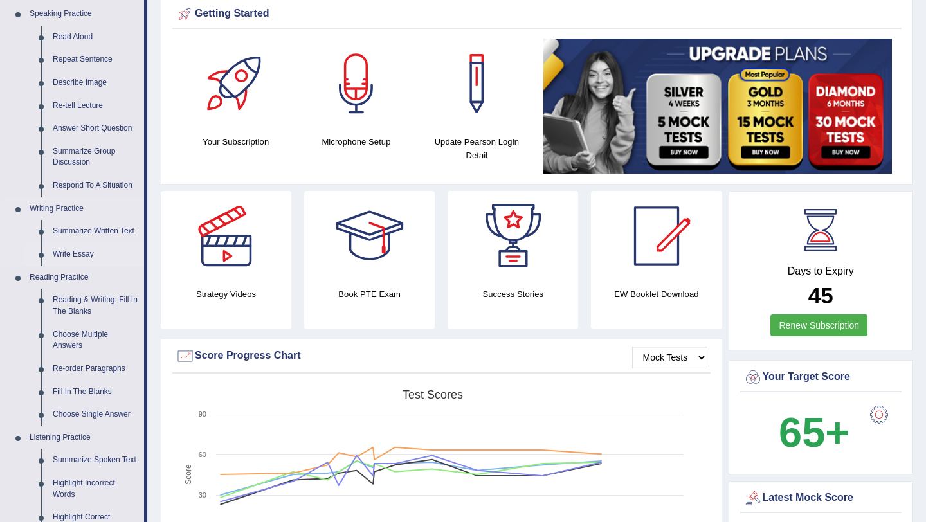 This screenshot has width=926, height=522. I want to click on div: Your Target Score, so click(821, 378).